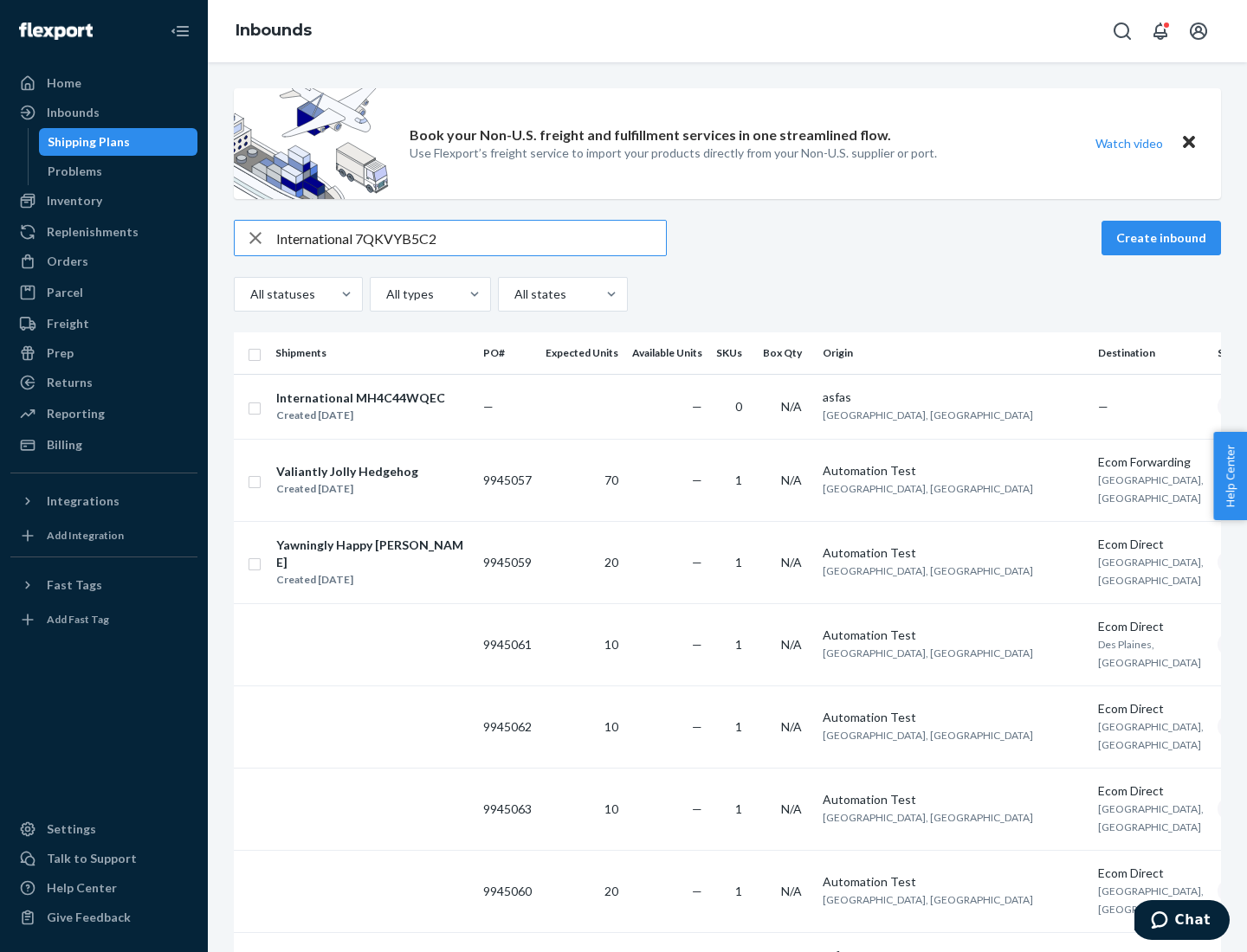  I want to click on a: Orders, so click(104, 262).